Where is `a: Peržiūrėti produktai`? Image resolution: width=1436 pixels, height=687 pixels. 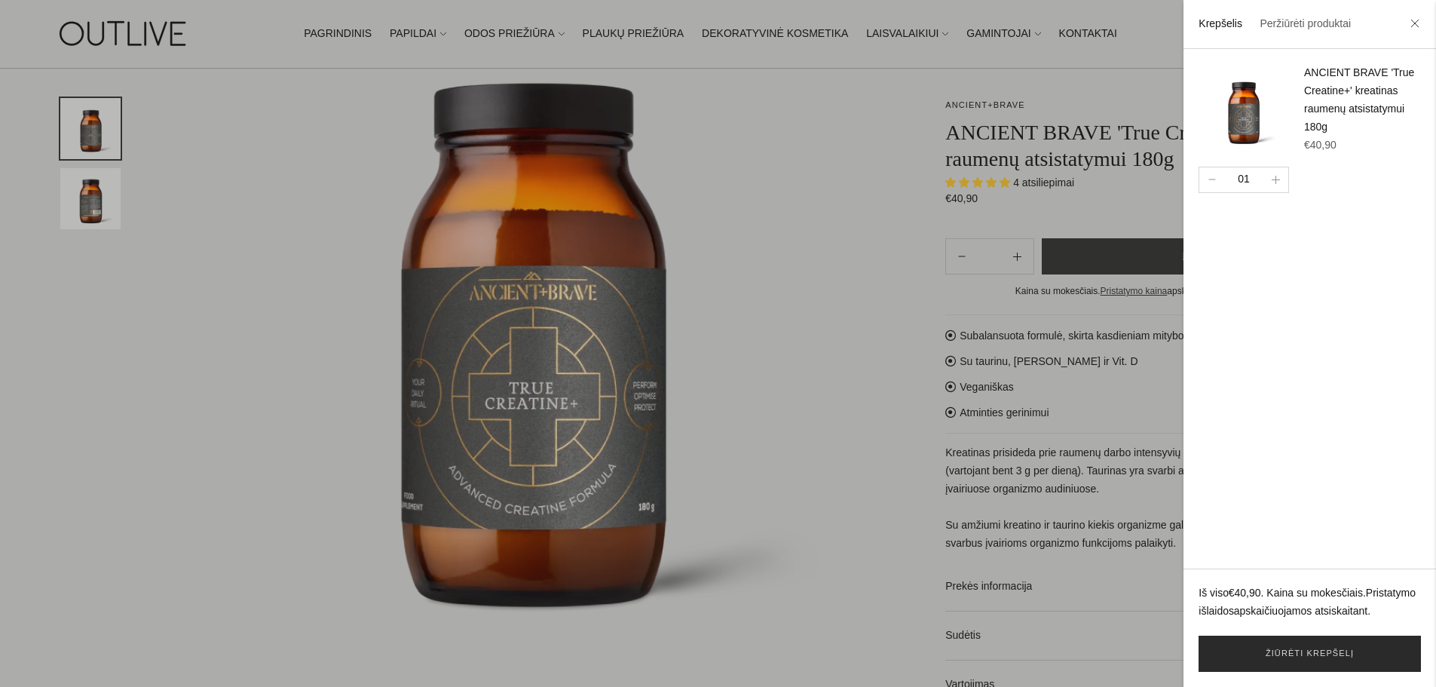 a: Peržiūrėti produktai is located at coordinates (1305, 23).